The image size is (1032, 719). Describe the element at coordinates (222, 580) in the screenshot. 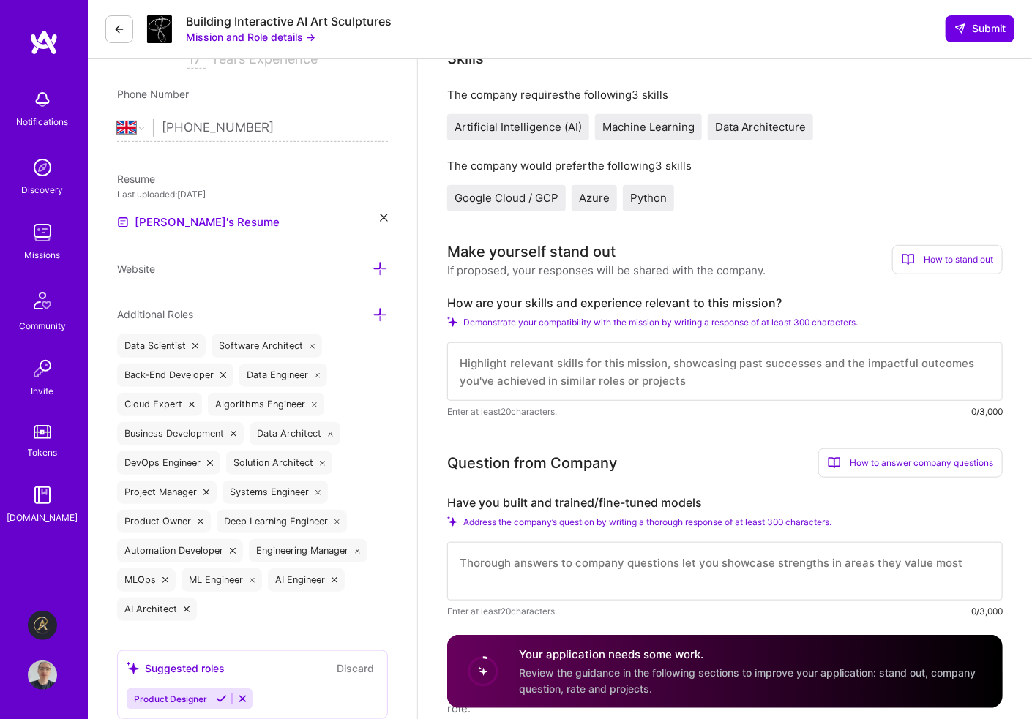

I see `div: ML Engineer` at that location.